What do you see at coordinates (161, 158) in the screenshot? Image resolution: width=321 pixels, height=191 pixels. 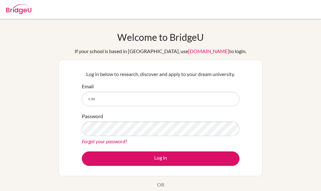 I see `button: Log in` at bounding box center [161, 158].